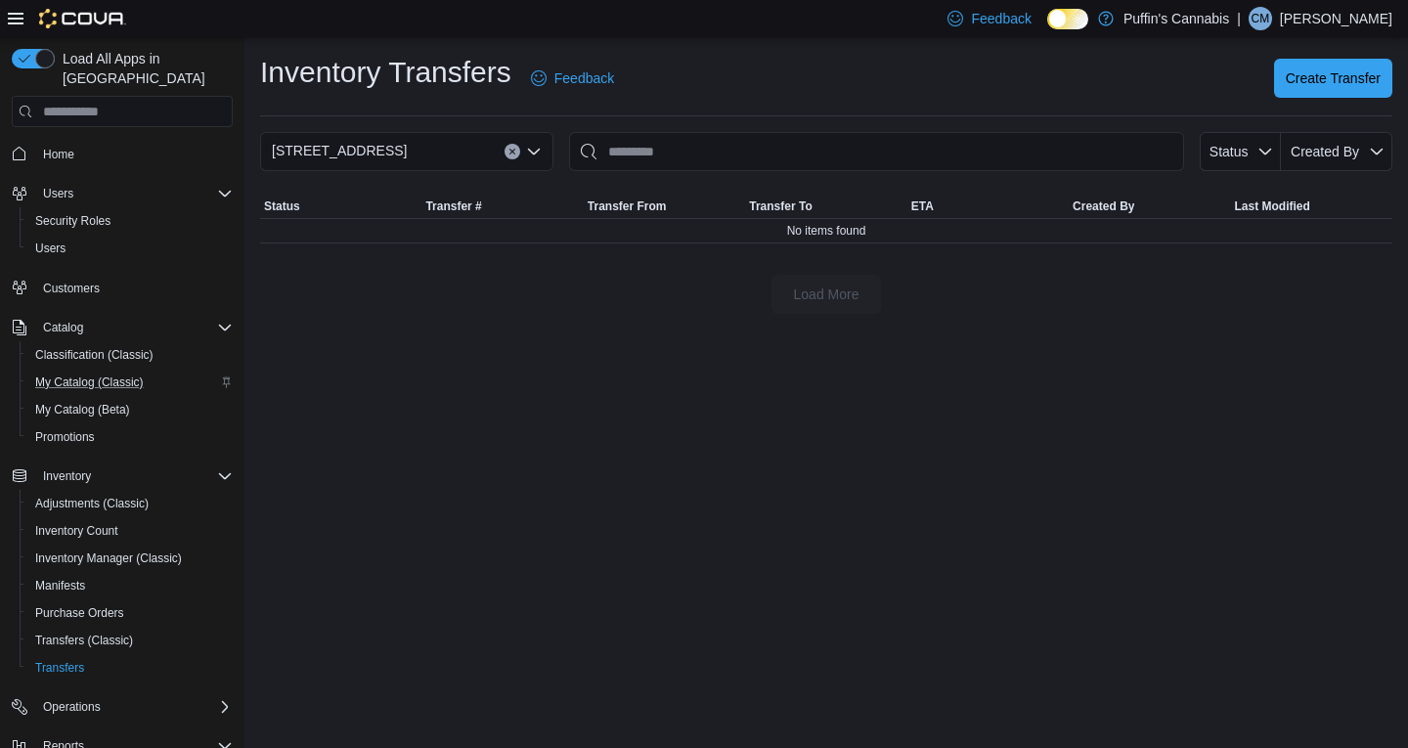 The image size is (1408, 748). Describe the element at coordinates (340, 206) in the screenshot. I see `button: Status` at that location.